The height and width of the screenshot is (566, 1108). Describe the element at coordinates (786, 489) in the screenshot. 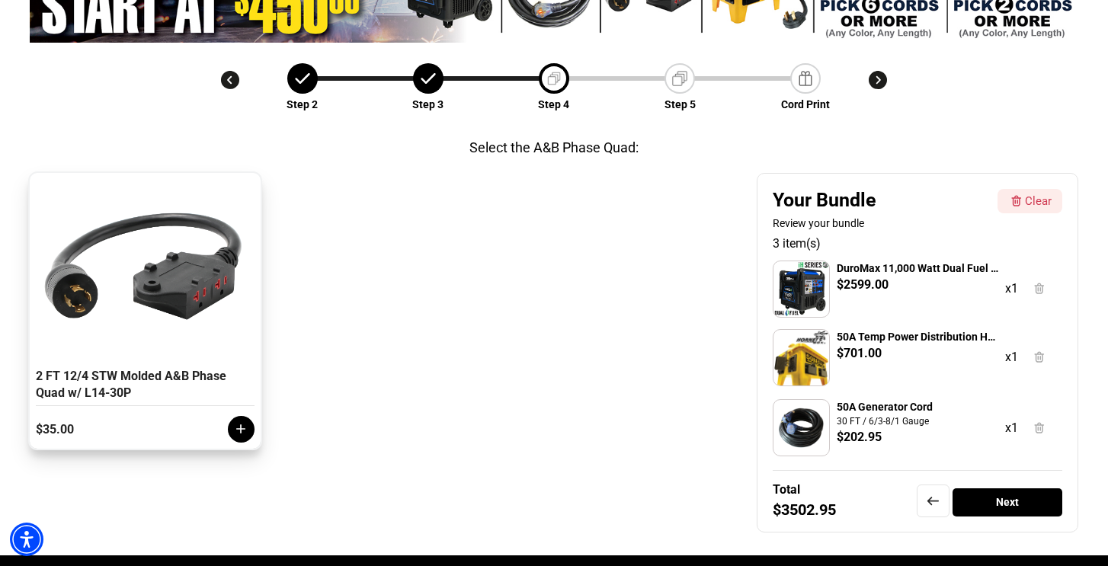

I see `div: Total` at that location.